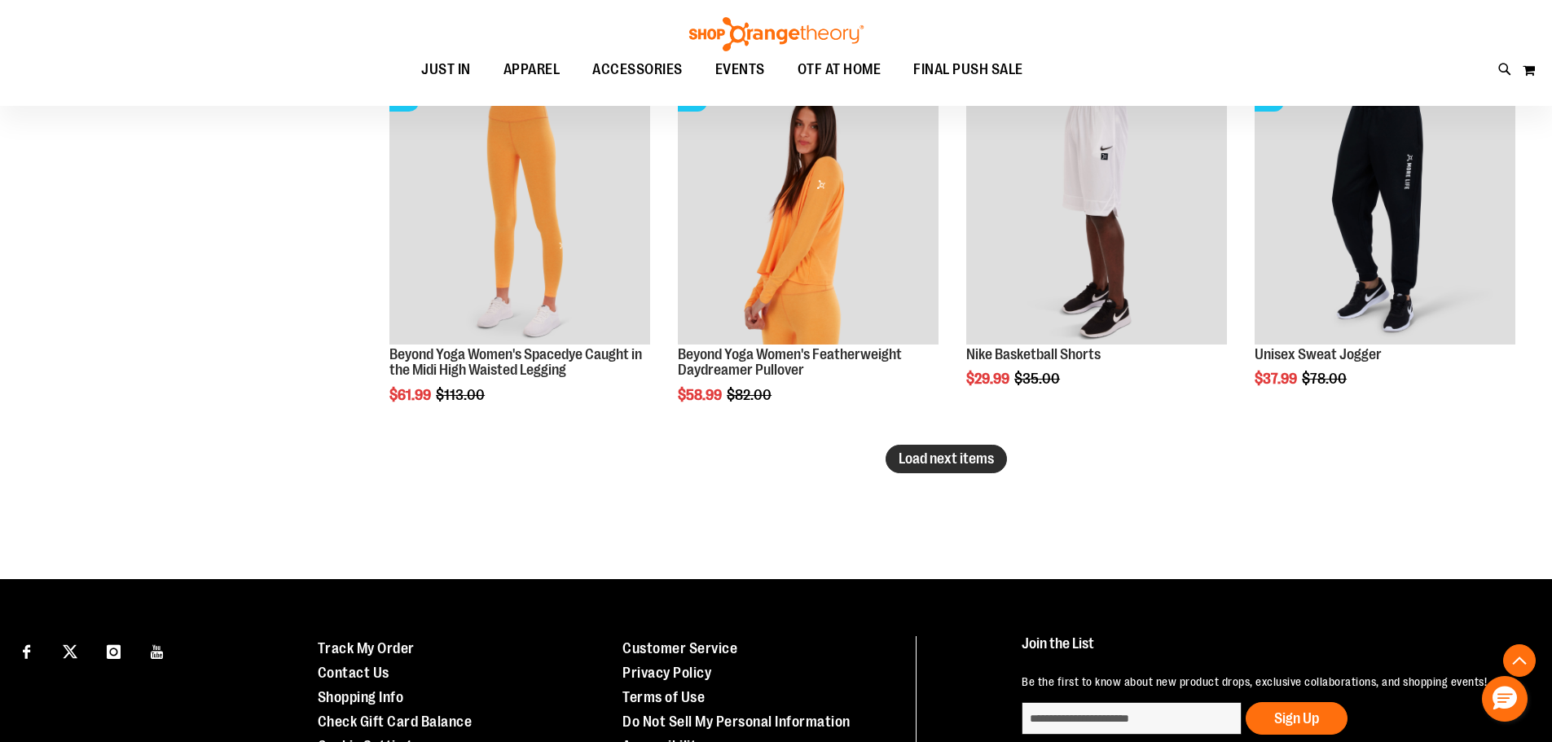 This screenshot has width=1552, height=742. What do you see at coordinates (1033, 354) in the screenshot?
I see `a: Nike Basketball Shorts` at bounding box center [1033, 354].